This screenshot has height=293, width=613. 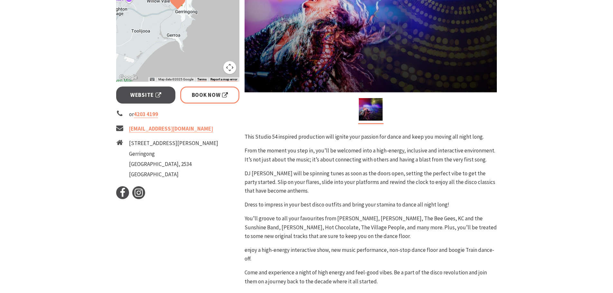 I want to click on p: Come and experience a night of high energy and feel-good vibes. Be a part of the disco revolution..., so click(x=370, y=277).